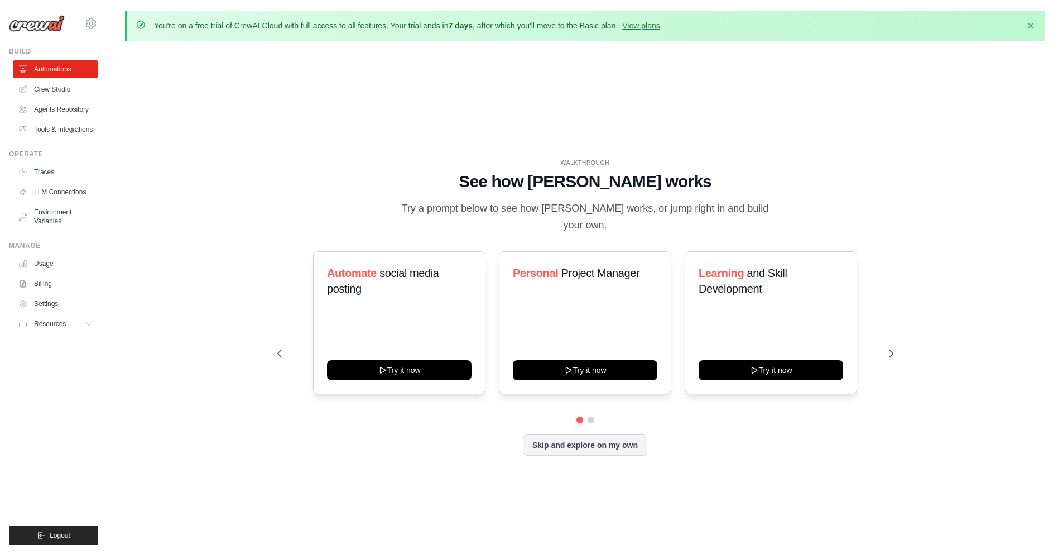 Image resolution: width=1063 pixels, height=554 pixels. I want to click on a: LLM Connections, so click(55, 192).